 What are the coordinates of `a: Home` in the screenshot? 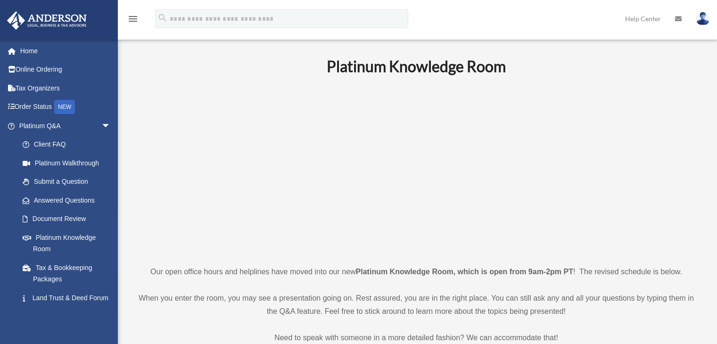 It's located at (66, 51).